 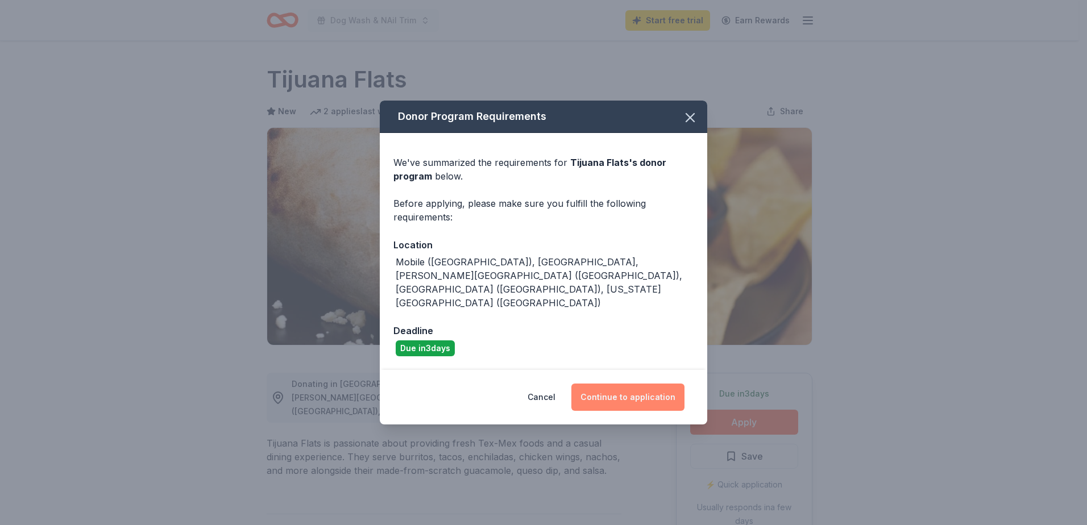 I want to click on button: Continue to application, so click(x=628, y=397).